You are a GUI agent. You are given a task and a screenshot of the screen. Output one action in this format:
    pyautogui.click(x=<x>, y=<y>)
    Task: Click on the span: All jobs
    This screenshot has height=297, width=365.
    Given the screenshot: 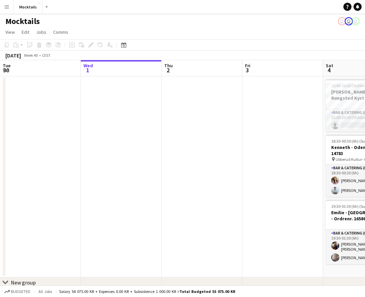 What is the action you would take?
    pyautogui.click(x=45, y=291)
    